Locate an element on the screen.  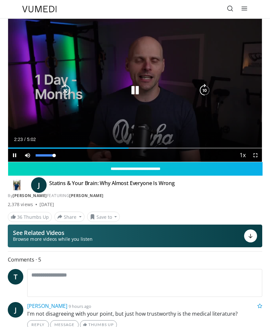
button: See Related Videos Browse more videos while you listen is located at coordinates (135, 236).